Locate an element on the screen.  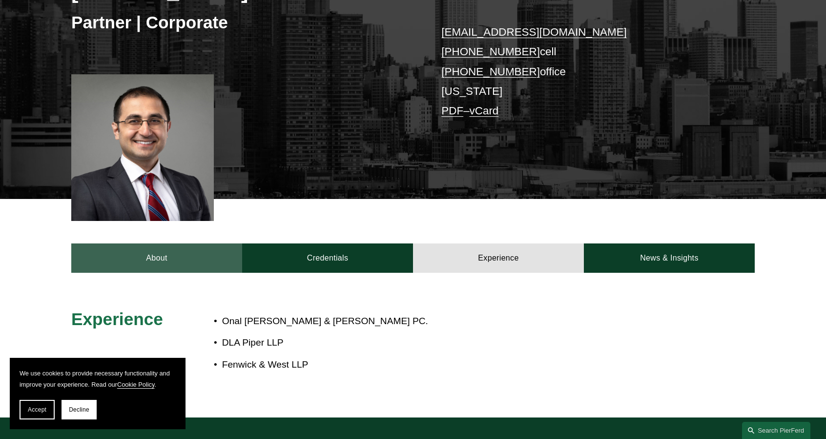
button: Accept is located at coordinates (37, 409).